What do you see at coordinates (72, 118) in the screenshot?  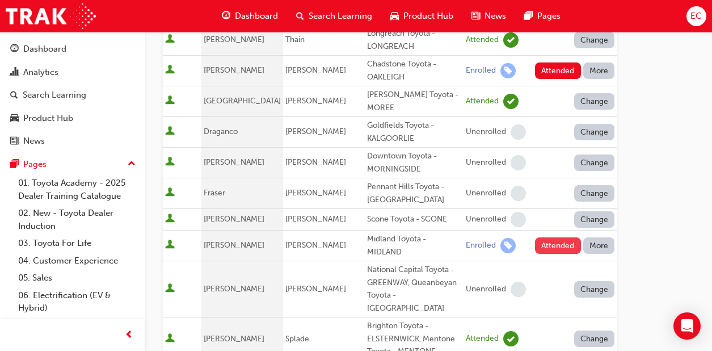 I see `a: Product Hub` at bounding box center [72, 118].